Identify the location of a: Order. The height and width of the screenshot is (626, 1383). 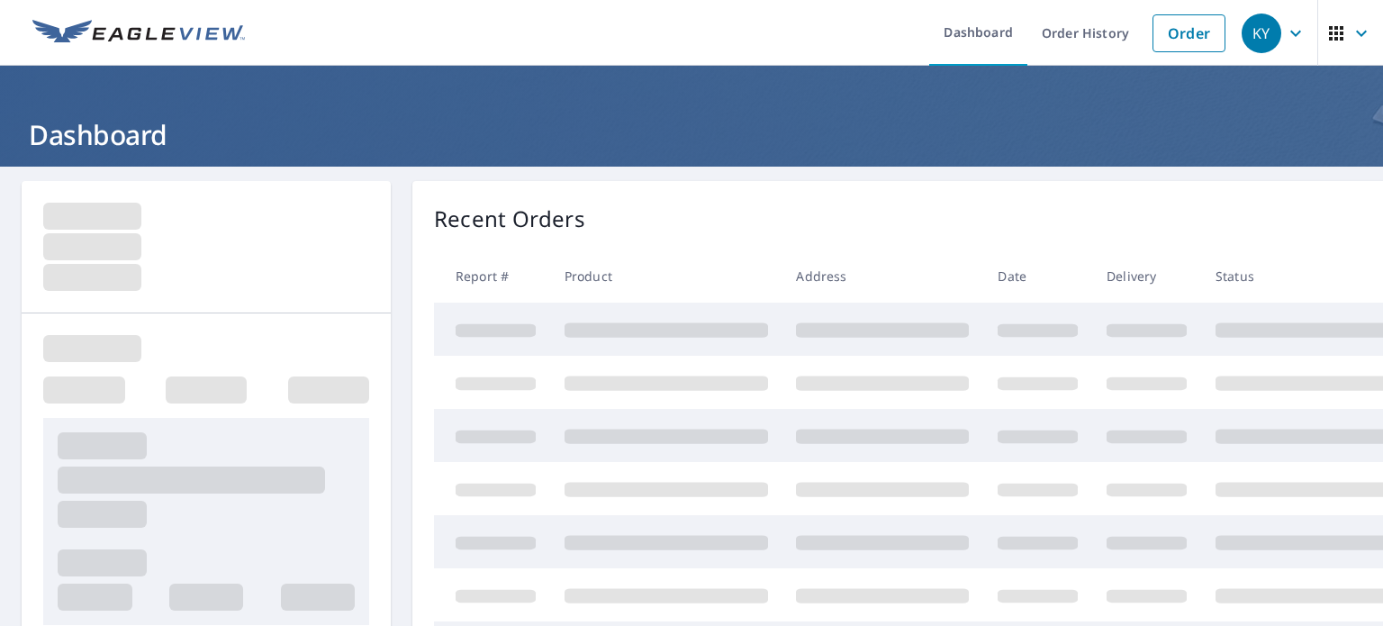
(1188, 33).